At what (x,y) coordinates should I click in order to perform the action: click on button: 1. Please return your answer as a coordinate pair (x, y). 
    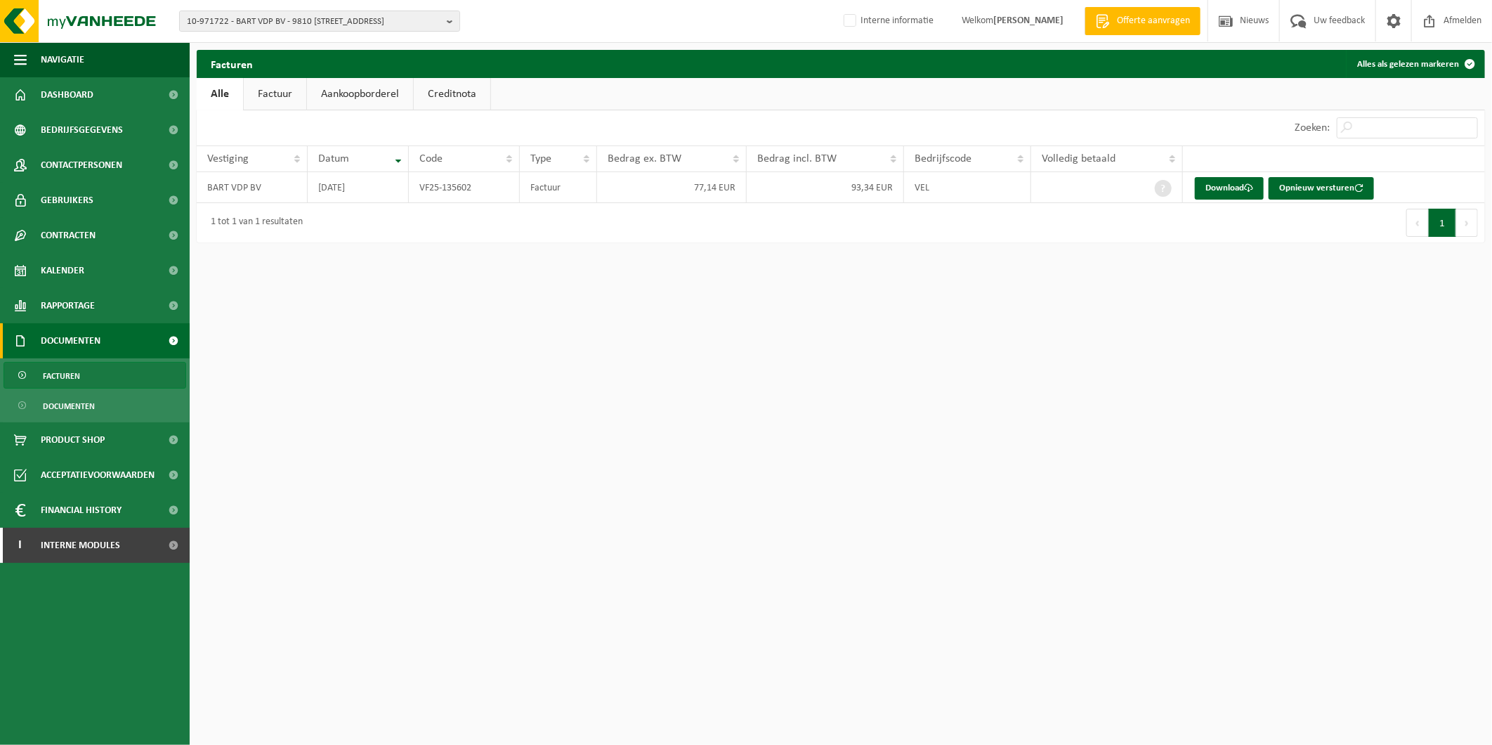
    Looking at the image, I should click on (1442, 223).